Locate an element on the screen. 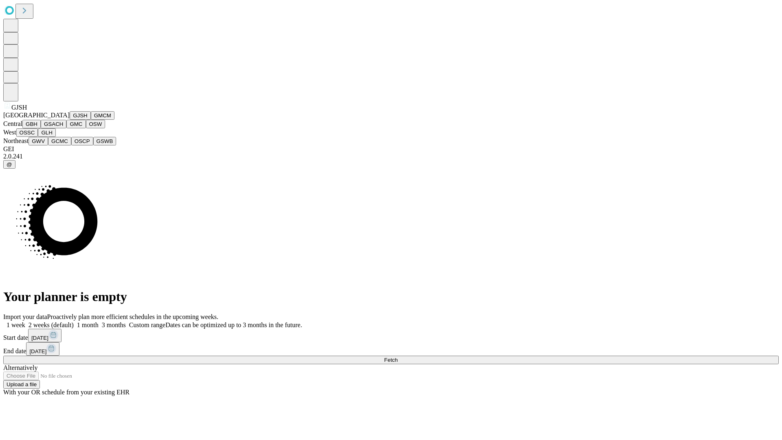 Image resolution: width=782 pixels, height=440 pixels. span: Central is located at coordinates (13, 123).